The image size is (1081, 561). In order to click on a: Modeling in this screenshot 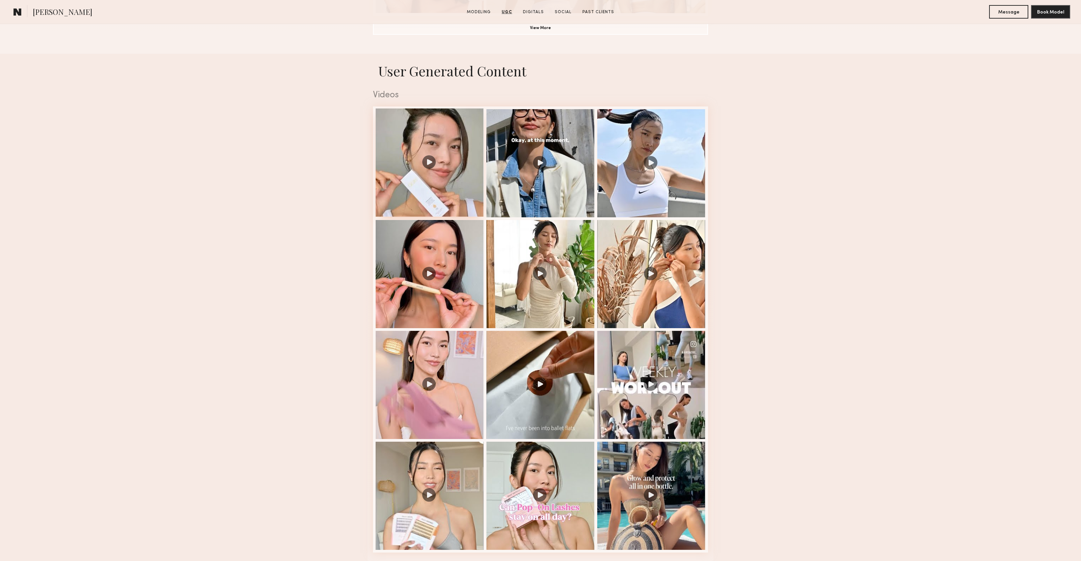, I will do `click(479, 12)`.